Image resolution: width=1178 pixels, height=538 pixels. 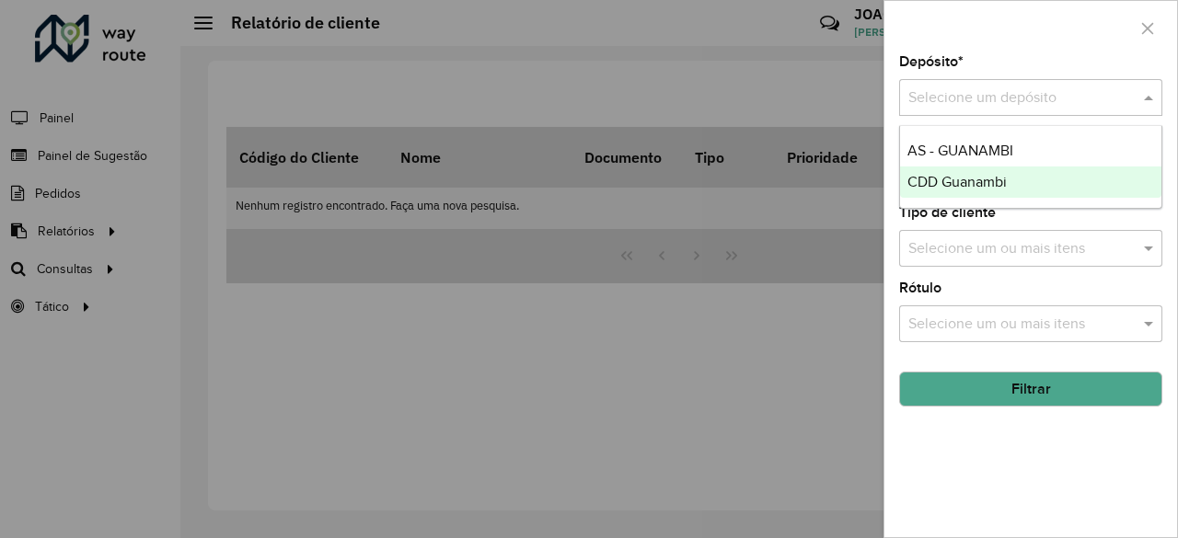 I want to click on label: Rótulo, so click(x=920, y=288).